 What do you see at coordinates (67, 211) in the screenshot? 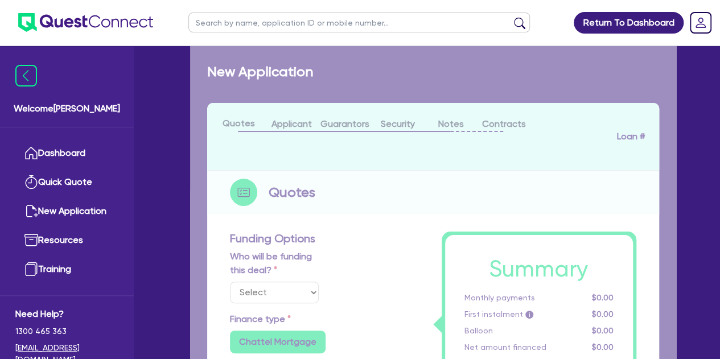
I see `a: New Application` at bounding box center [67, 211].